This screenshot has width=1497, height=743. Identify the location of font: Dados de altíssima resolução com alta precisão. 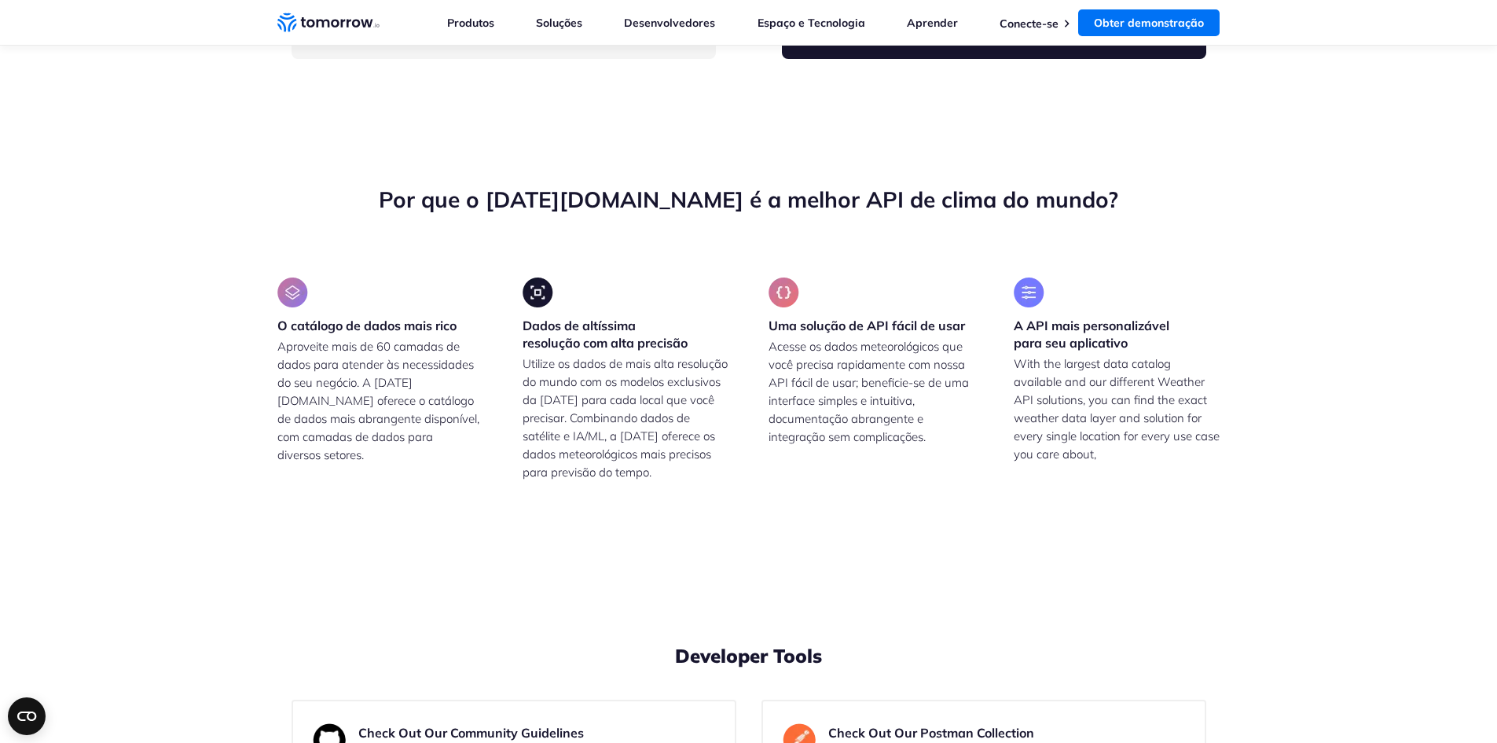
(605, 334).